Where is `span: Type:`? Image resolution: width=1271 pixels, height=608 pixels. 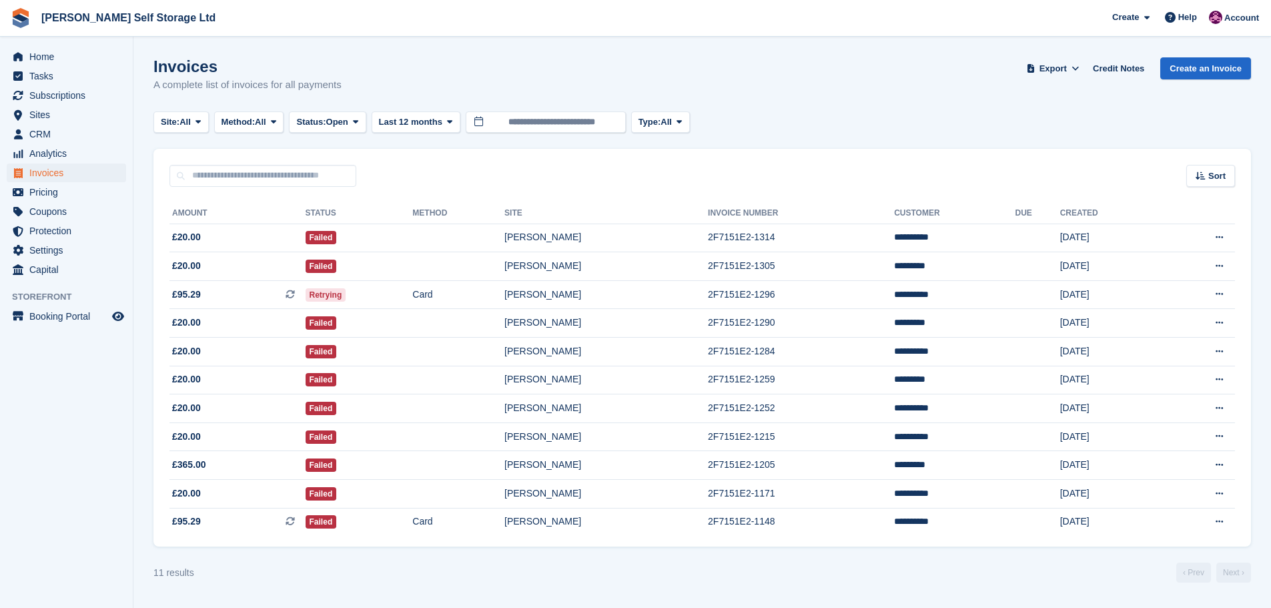
span: Type: is located at coordinates (650, 122).